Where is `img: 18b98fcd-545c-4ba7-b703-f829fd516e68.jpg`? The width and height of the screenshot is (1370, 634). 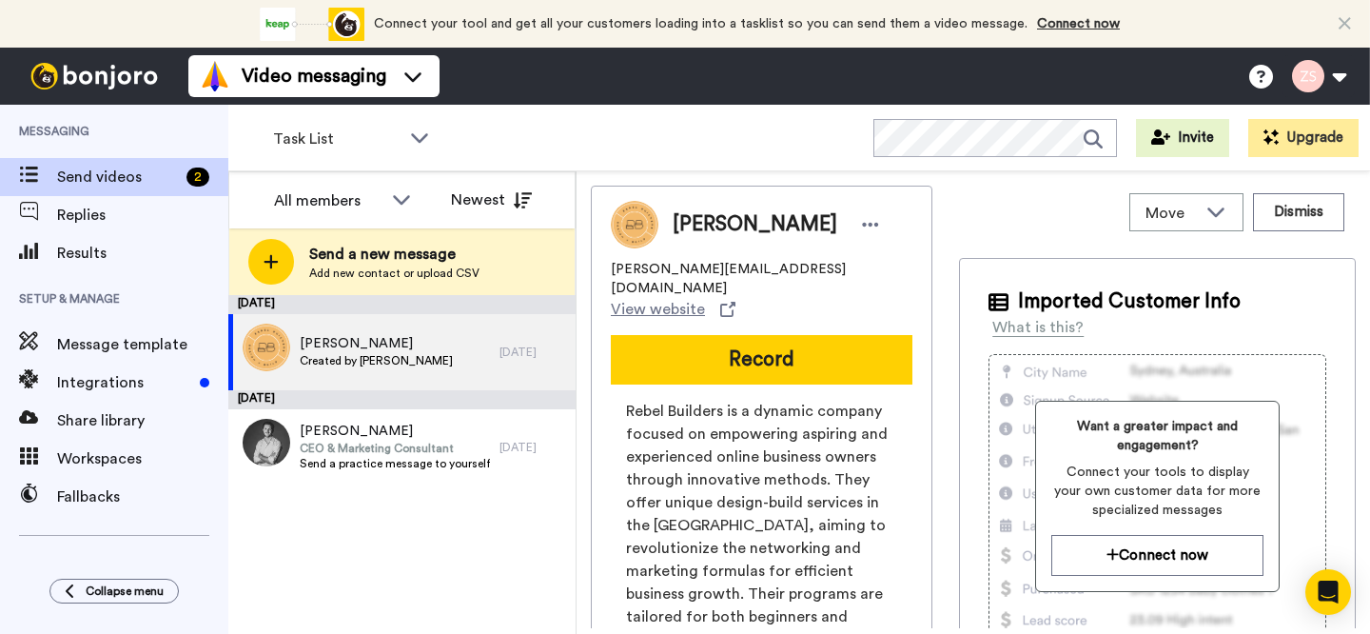
img: 18b98fcd-545c-4ba7-b703-f829fd516e68.jpg is located at coordinates (266, 443).